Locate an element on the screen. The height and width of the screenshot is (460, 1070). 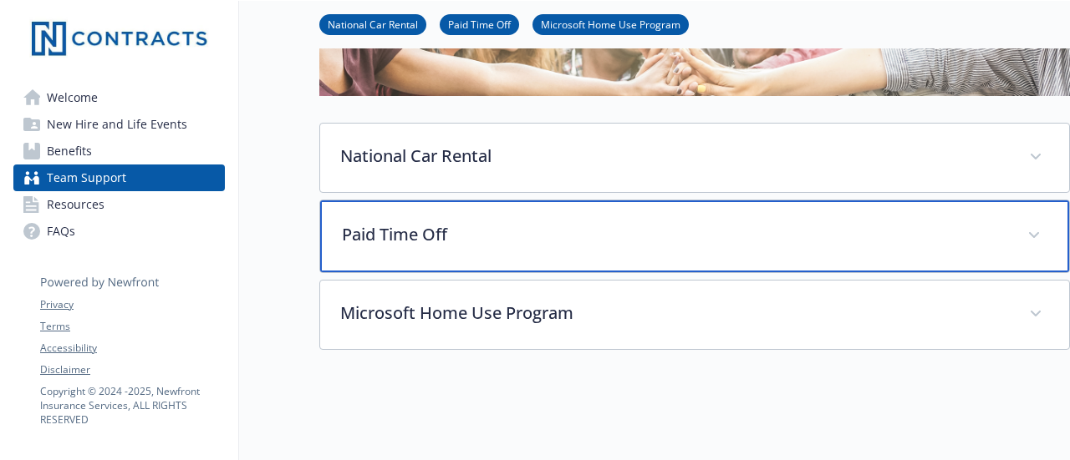
a: Team Support is located at coordinates (119, 178).